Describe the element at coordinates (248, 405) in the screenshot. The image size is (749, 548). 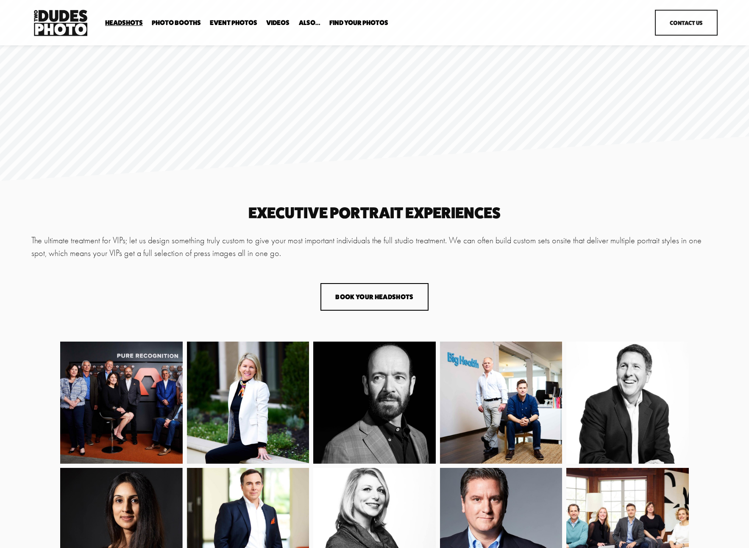
I see `img: Jackman_J_19-01-09_1127.jpg` at that location.